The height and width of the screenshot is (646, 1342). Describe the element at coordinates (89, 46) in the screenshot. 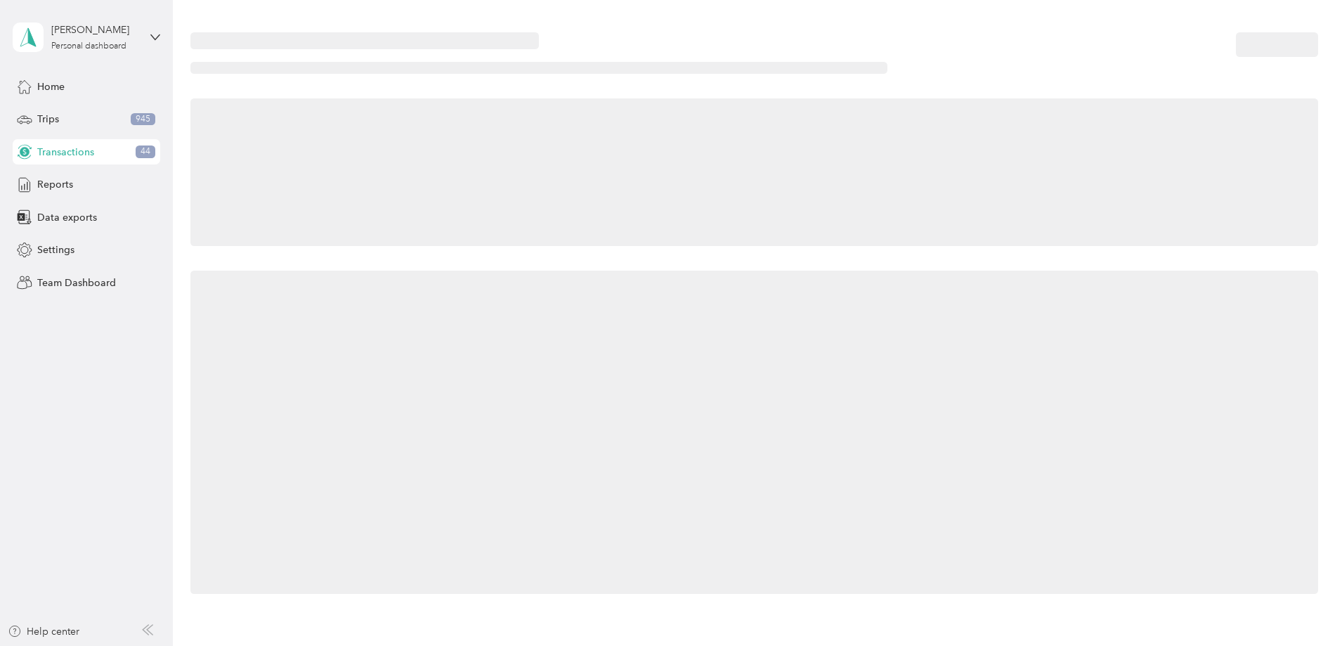

I see `div: Personal dashboard` at that location.